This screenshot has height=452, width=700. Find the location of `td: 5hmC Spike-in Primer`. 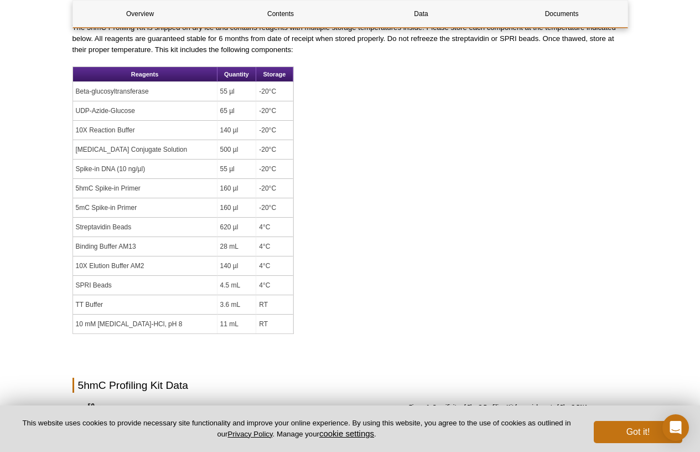

td: 5hmC Spike-in Primer is located at coordinates (145, 188).